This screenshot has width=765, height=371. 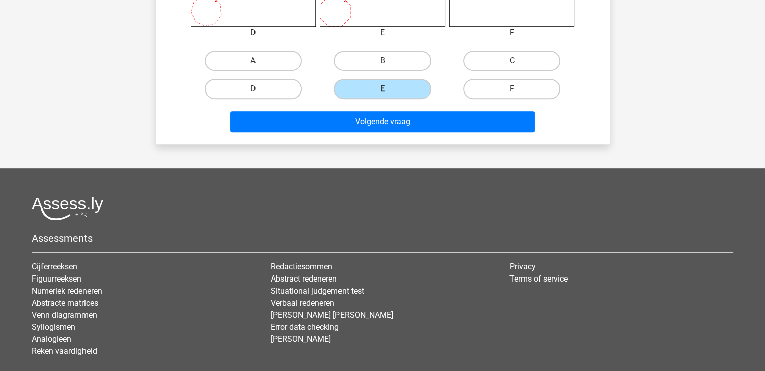 I want to click on a: Syllogismen, so click(x=53, y=327).